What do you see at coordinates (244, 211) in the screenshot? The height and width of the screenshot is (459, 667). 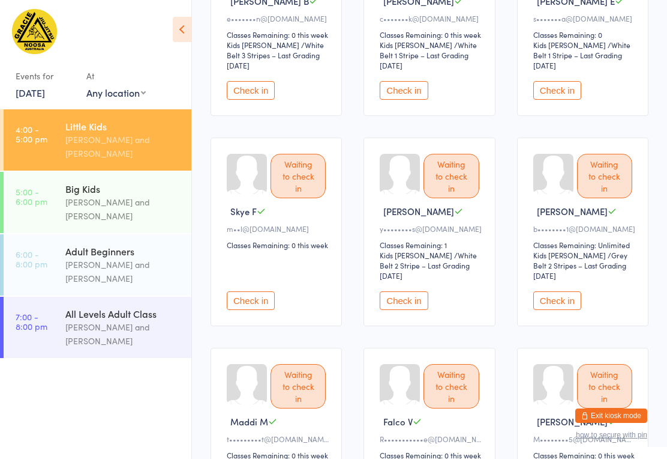 I see `span: Skye F` at bounding box center [244, 211].